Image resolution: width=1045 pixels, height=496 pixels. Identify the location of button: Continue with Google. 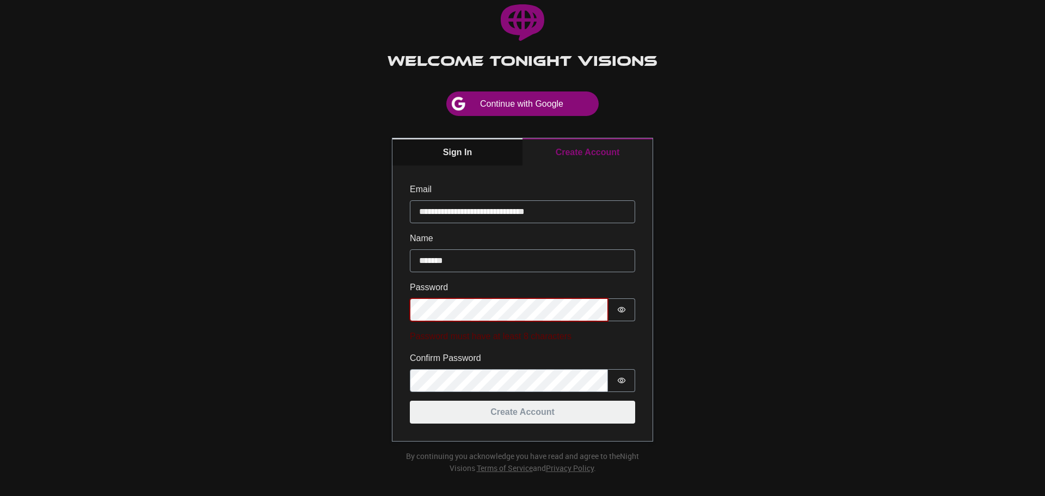
(523, 103).